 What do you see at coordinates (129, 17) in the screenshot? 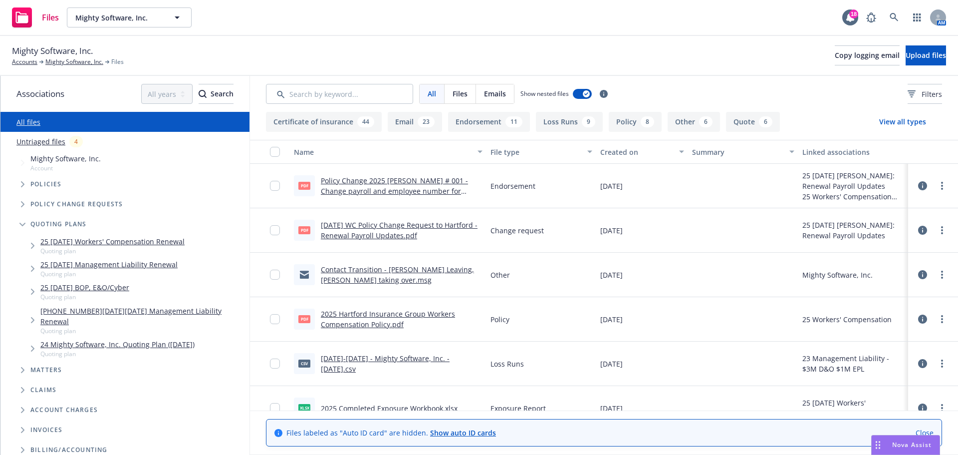
I see `button: Mighty Software, Inc.` at bounding box center [129, 17].